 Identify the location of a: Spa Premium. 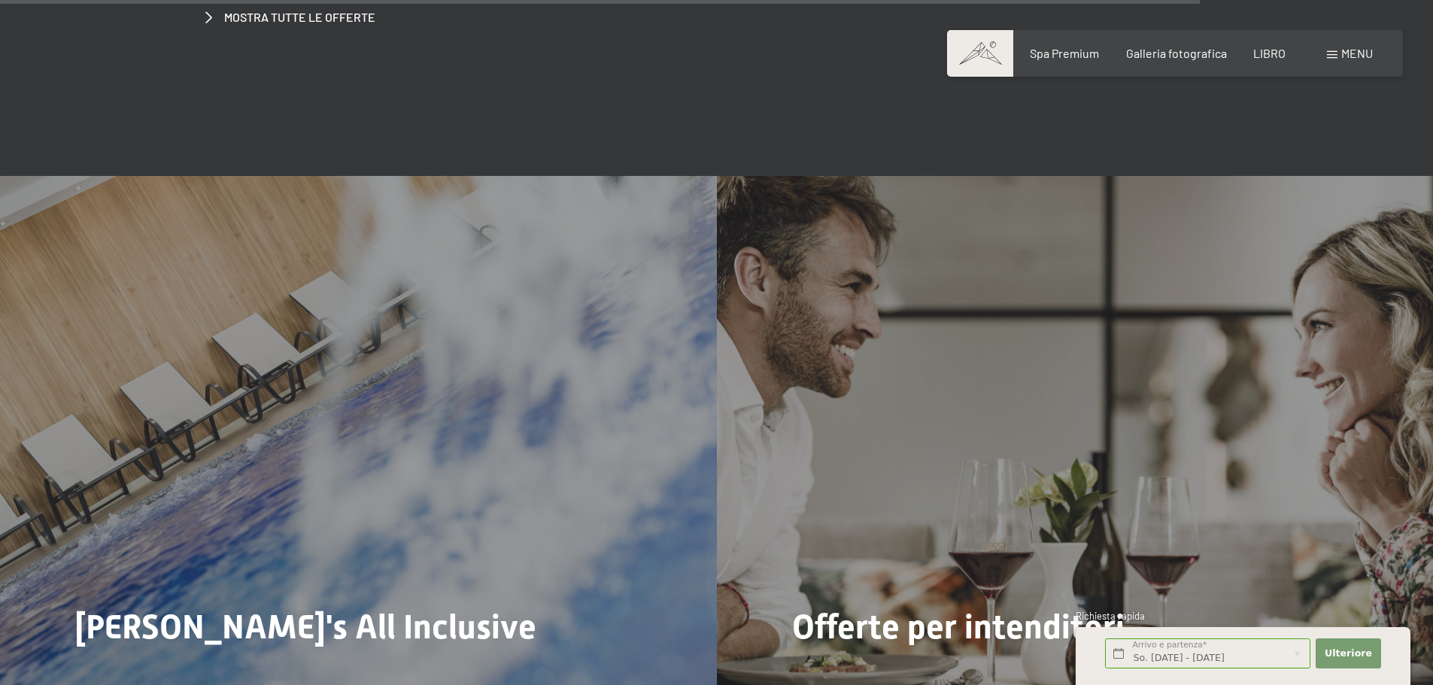
(1064, 53).